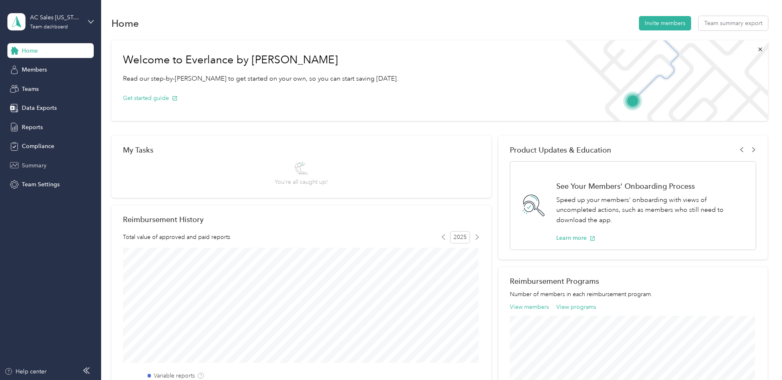 Image resolution: width=782 pixels, height=380 pixels. I want to click on button: View programs, so click(576, 307).